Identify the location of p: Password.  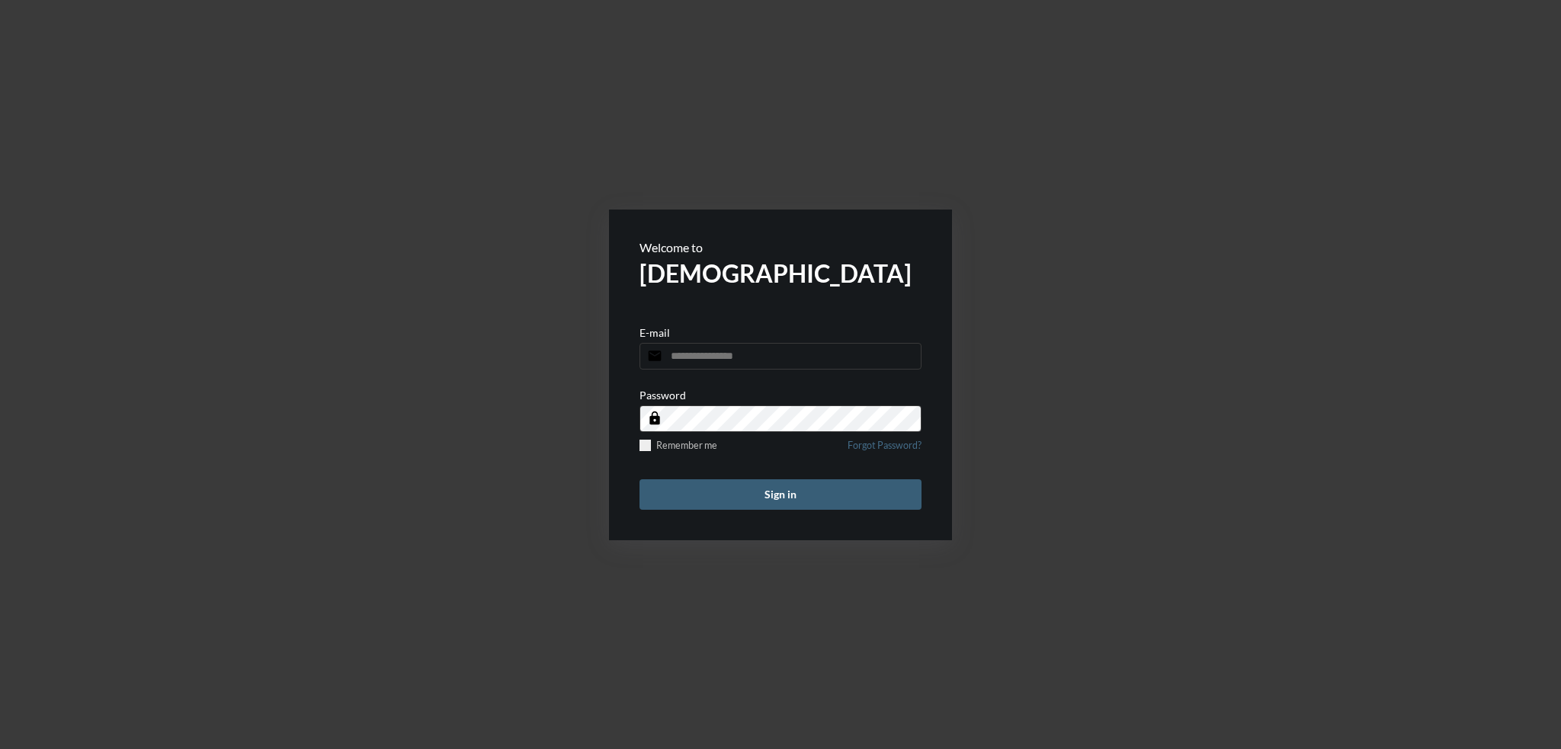
(662, 395).